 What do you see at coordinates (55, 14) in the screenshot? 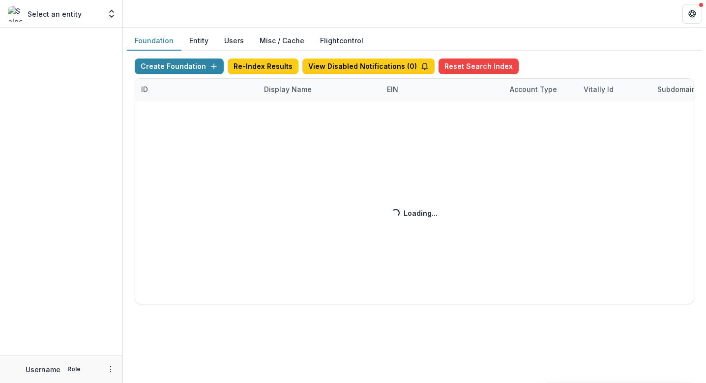
I see `p: Select an entity` at bounding box center [55, 14].